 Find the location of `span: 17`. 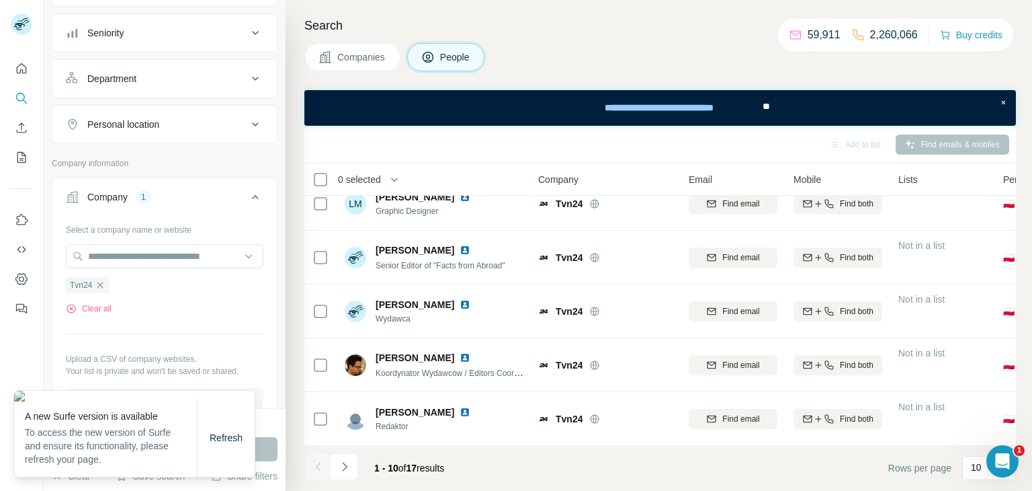

span: 17 is located at coordinates (412, 468).